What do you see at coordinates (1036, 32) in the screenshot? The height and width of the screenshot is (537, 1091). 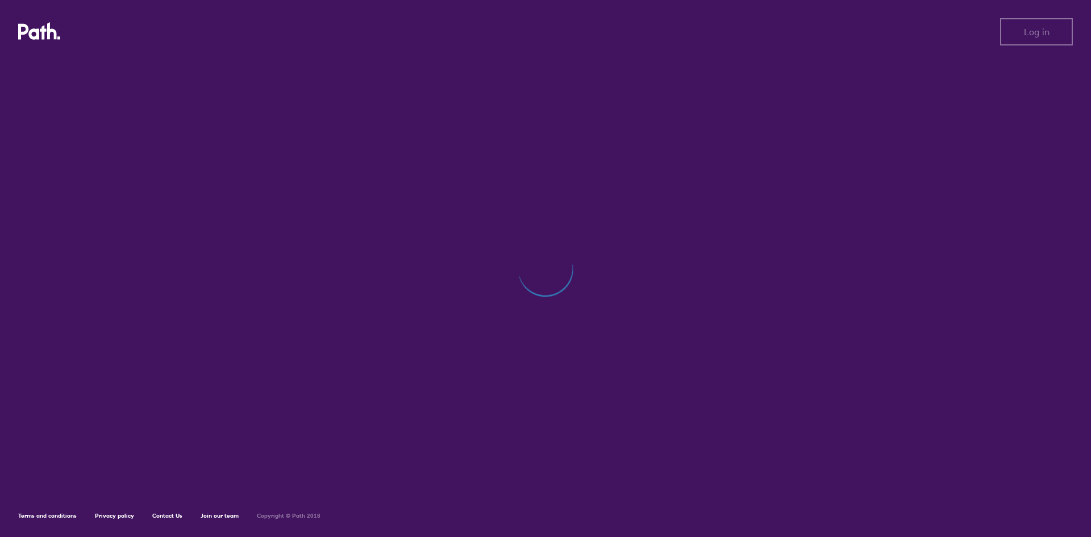 I see `button: Log in` at bounding box center [1036, 32].